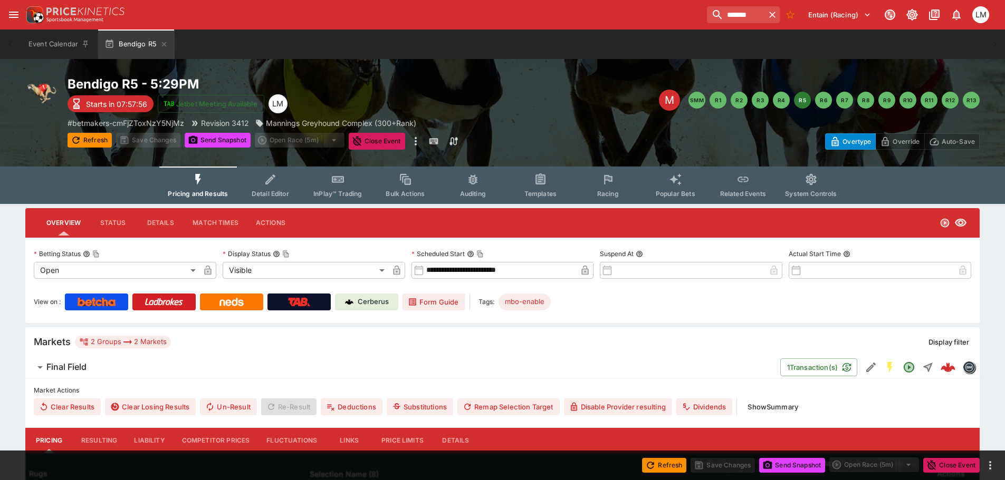 The width and height of the screenshot is (1005, 480). What do you see at coordinates (117, 271) in the screenshot?
I see `div: Open` at bounding box center [117, 271].